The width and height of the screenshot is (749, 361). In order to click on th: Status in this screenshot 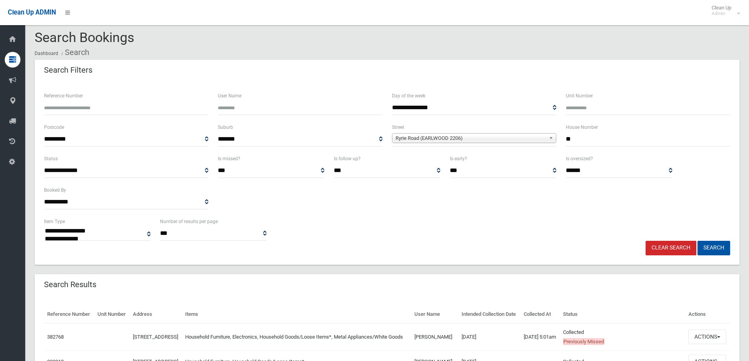, I will do `click(622, 315)`.